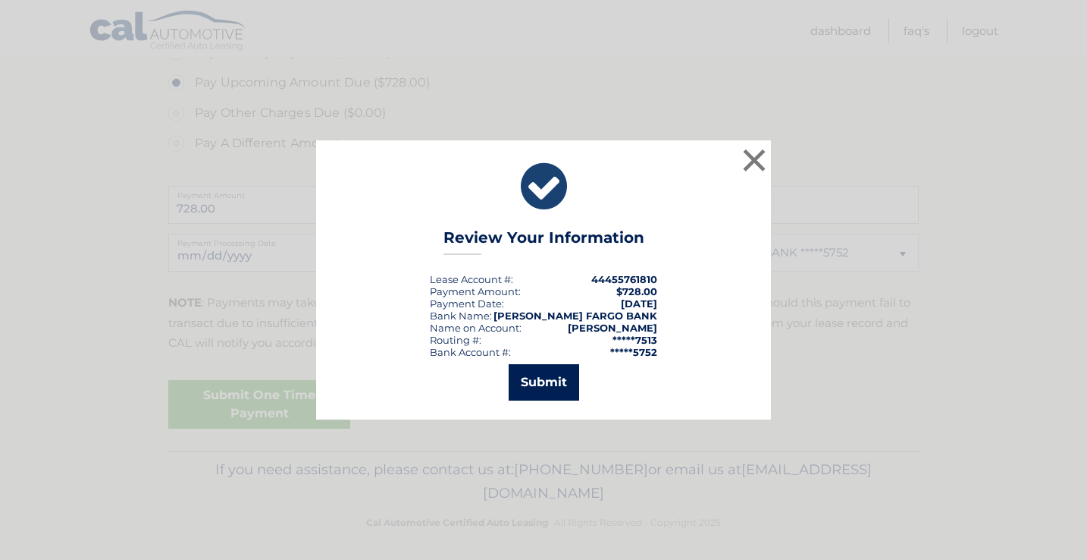 The width and height of the screenshot is (1087, 560). What do you see at coordinates (461, 315) in the screenshot?
I see `div: Bank Name:` at bounding box center [461, 315].